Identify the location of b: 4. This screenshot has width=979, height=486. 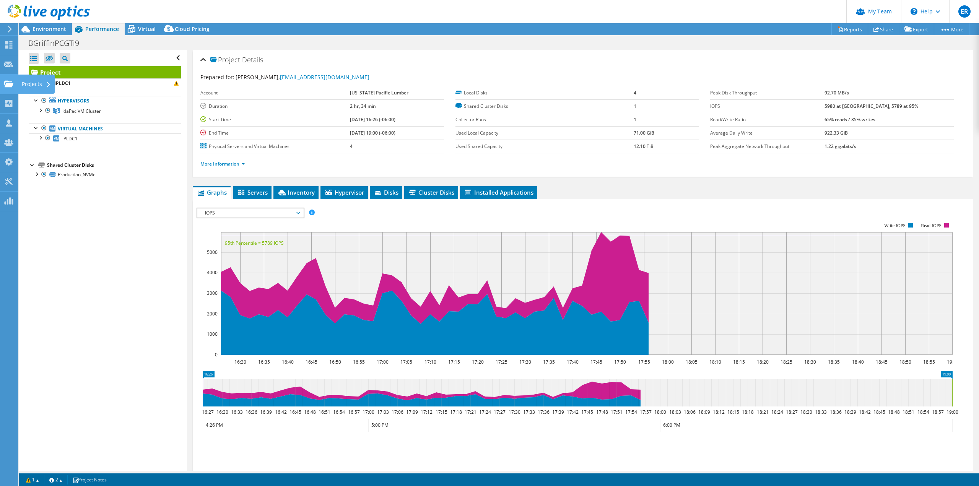
(635, 93).